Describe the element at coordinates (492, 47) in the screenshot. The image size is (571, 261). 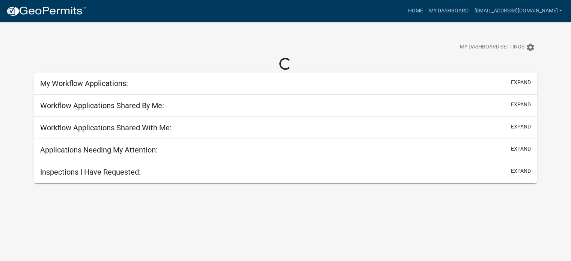
I see `span: My Dashboard Settings` at that location.